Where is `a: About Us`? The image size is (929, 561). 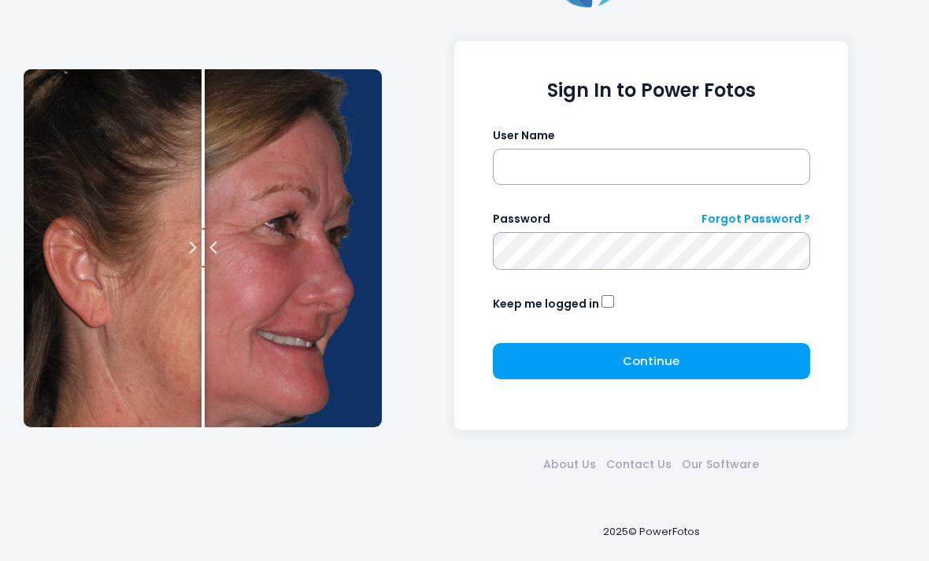 a: About Us is located at coordinates (570, 464).